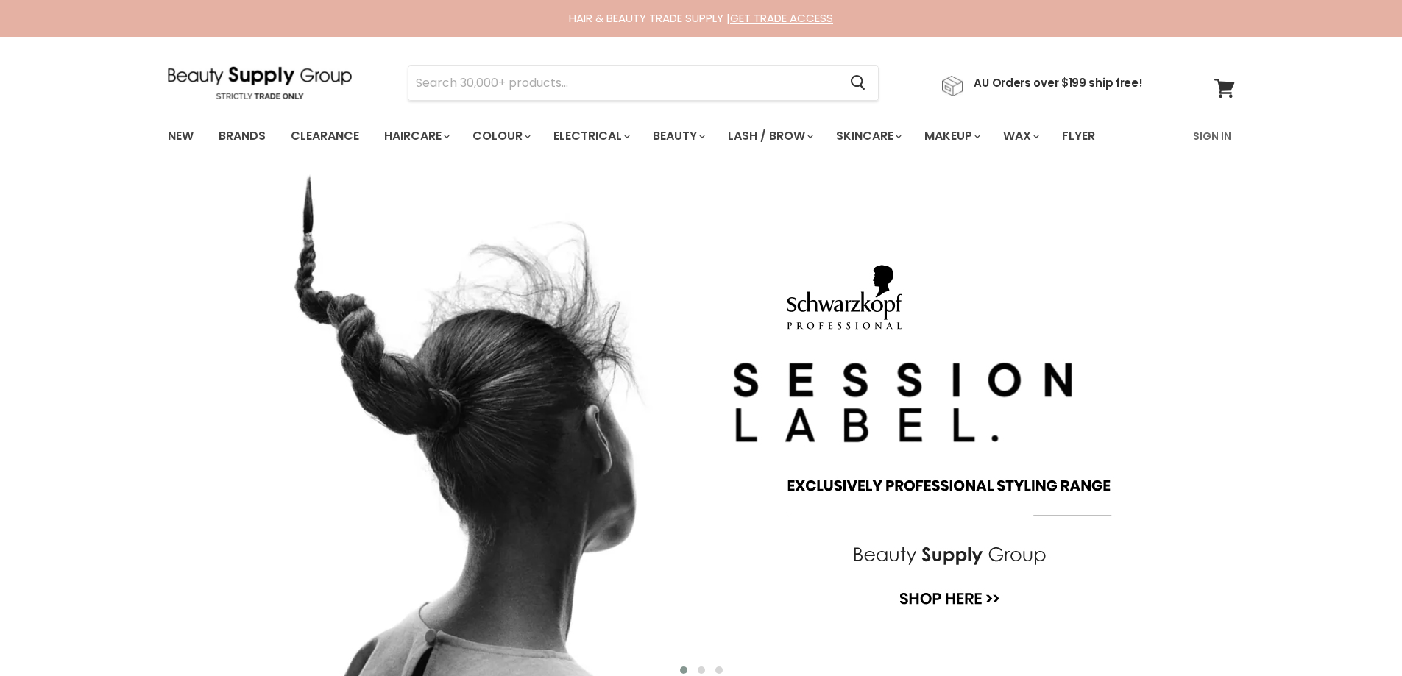 The height and width of the screenshot is (676, 1402). What do you see at coordinates (500, 136) in the screenshot?
I see `a: Colour` at bounding box center [500, 136].